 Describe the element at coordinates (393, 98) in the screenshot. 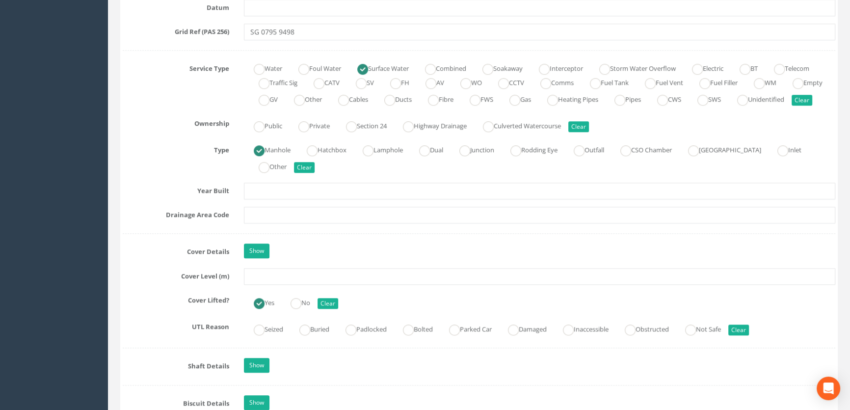

I see `label: Ducts` at that location.